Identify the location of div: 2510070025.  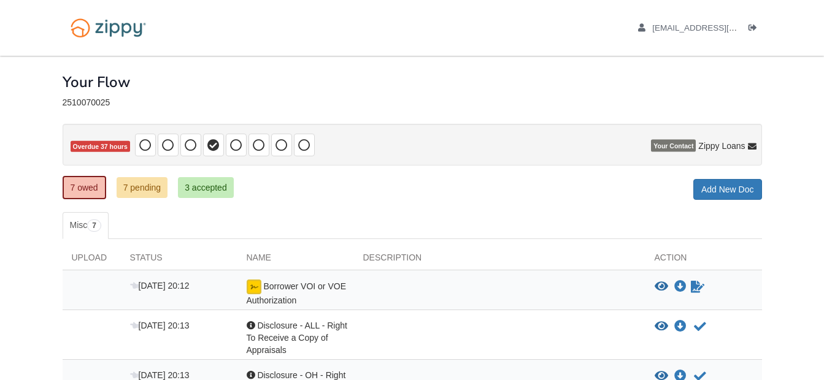
(412, 102).